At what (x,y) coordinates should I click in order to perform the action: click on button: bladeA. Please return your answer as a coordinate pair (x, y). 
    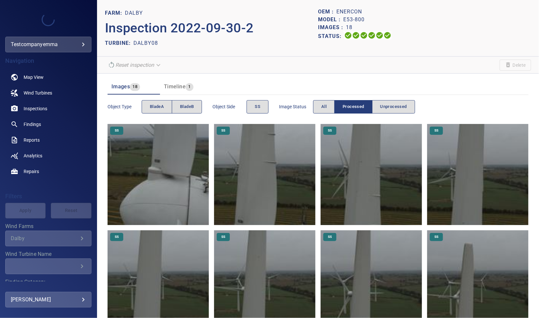
    Looking at the image, I should click on (157, 107).